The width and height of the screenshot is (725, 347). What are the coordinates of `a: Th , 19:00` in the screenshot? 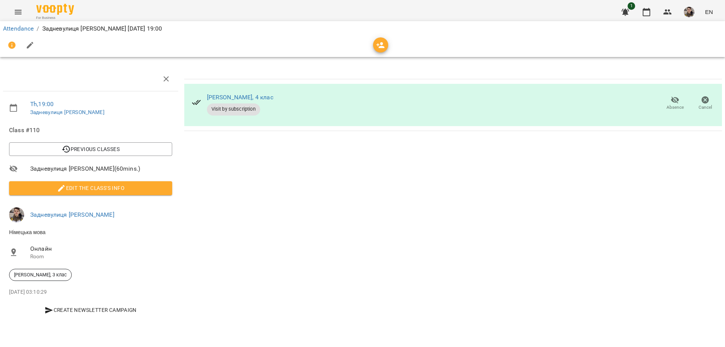 It's located at (42, 104).